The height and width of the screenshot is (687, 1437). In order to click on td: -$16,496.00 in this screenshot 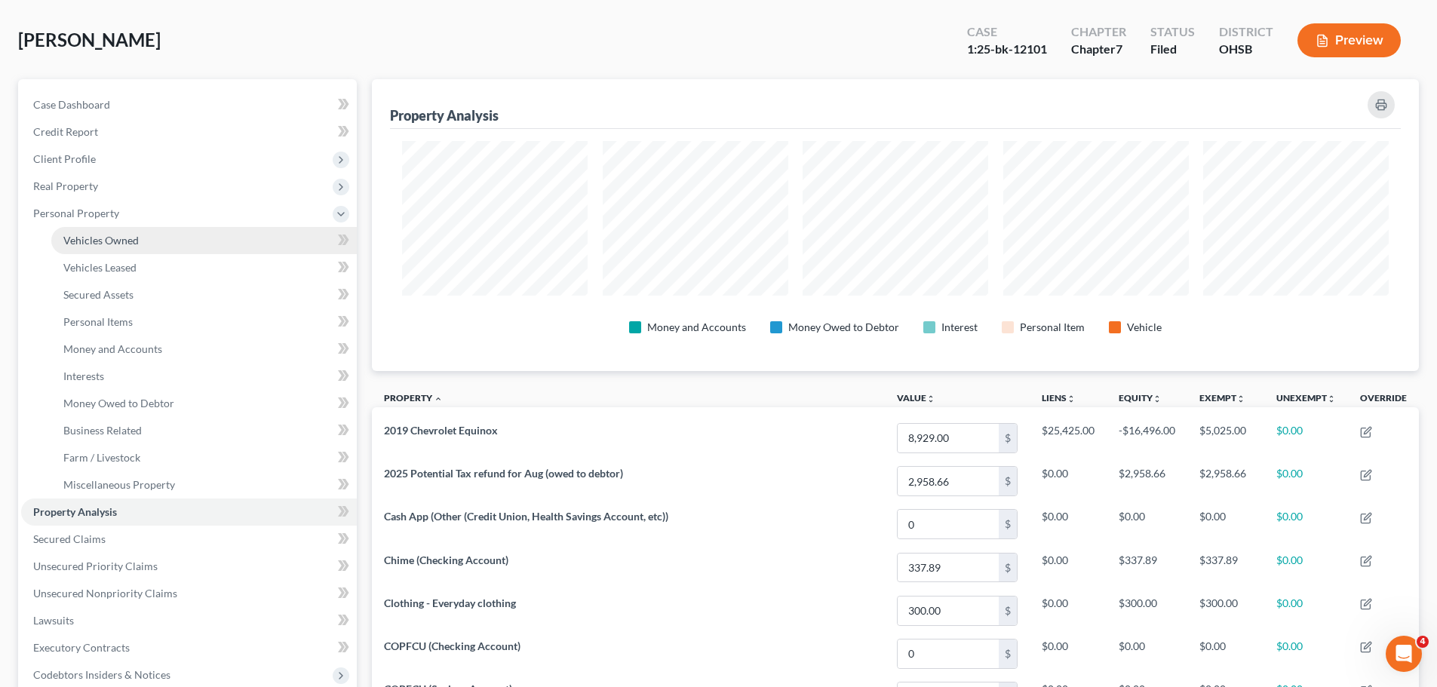, I will do `click(1147, 438)`.